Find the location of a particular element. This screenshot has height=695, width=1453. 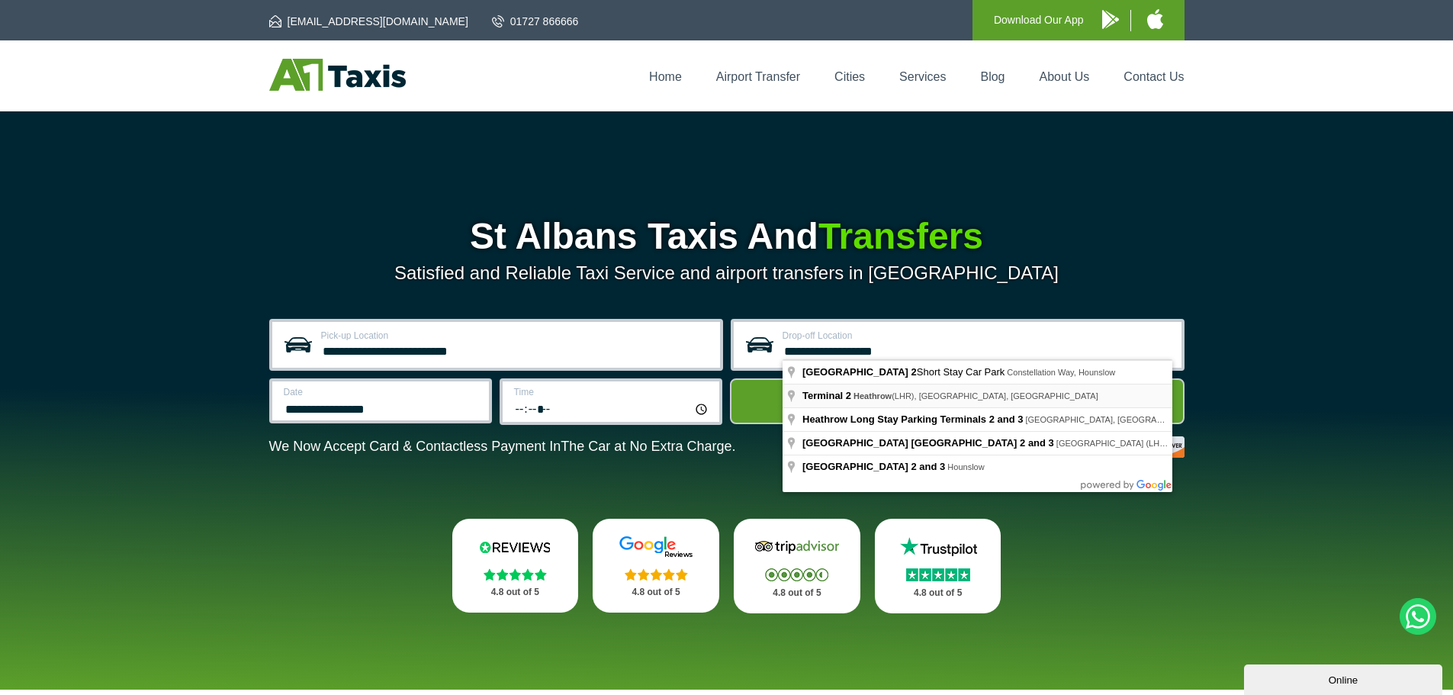

a: Contact Us is located at coordinates (1153, 76).